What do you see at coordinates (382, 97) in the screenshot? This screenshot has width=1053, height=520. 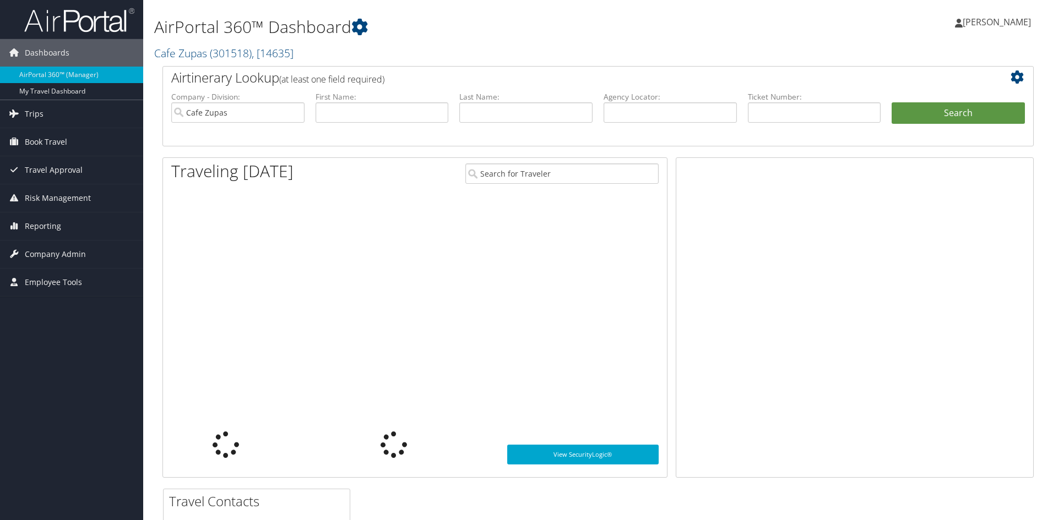 I see `label: First Name:` at bounding box center [382, 97].